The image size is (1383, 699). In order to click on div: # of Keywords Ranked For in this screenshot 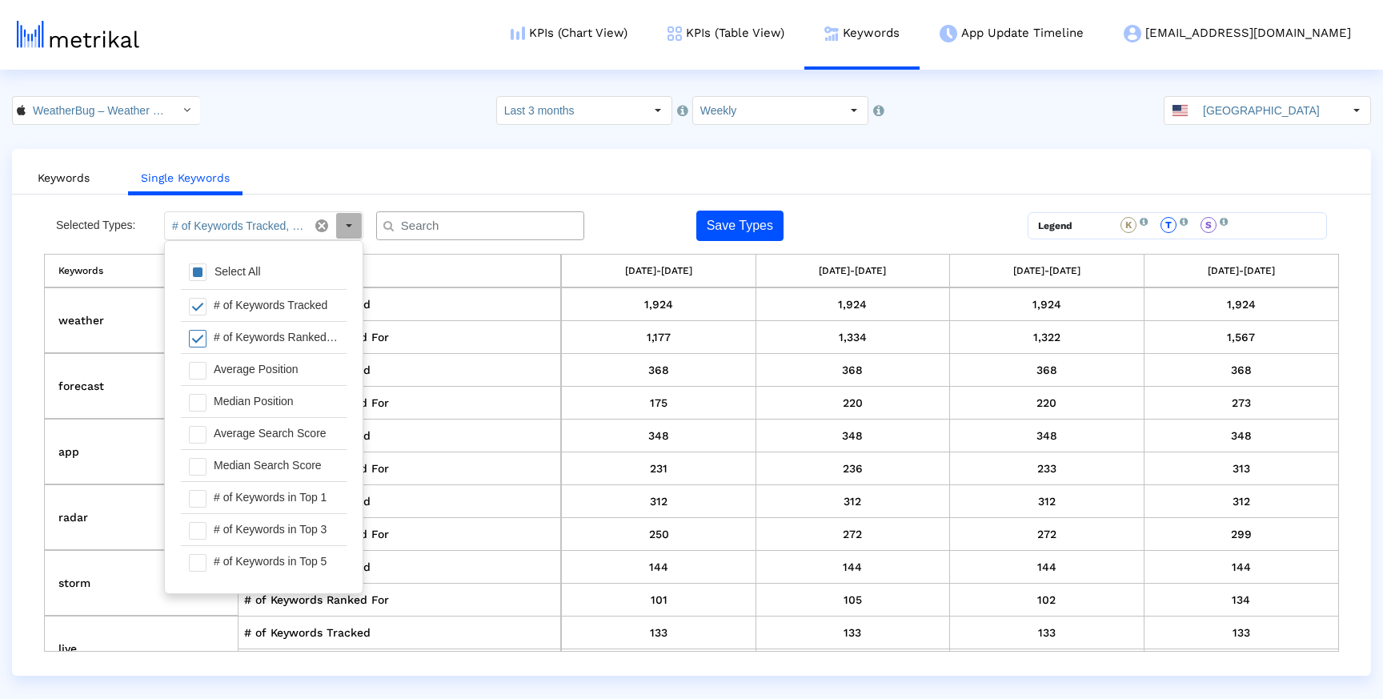, I will do `click(276, 337)`.